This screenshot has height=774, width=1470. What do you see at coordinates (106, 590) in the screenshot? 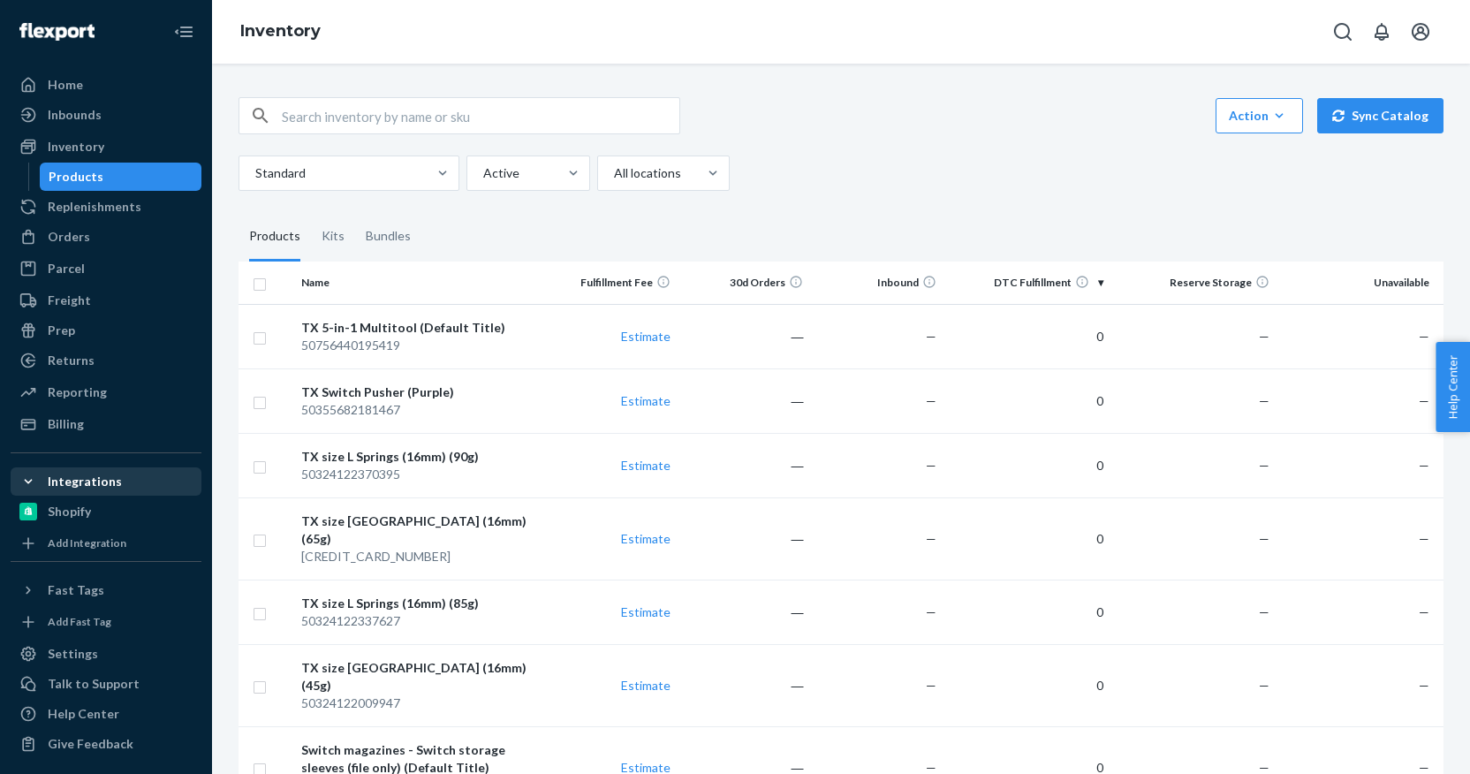
I see `button: Fast Tags` at bounding box center [106, 590].